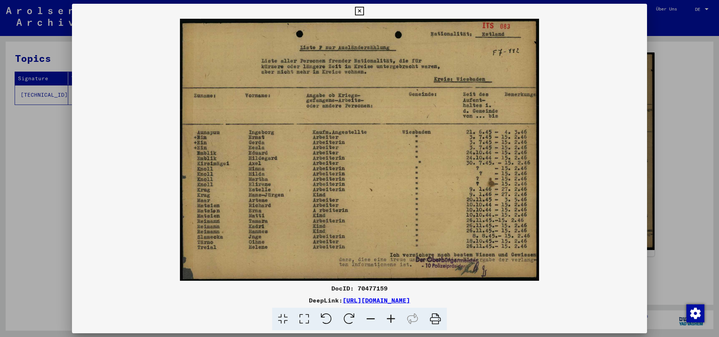 Image resolution: width=719 pixels, height=337 pixels. What do you see at coordinates (359, 288) in the screenshot?
I see `div: DocID: 70477159` at bounding box center [359, 288].